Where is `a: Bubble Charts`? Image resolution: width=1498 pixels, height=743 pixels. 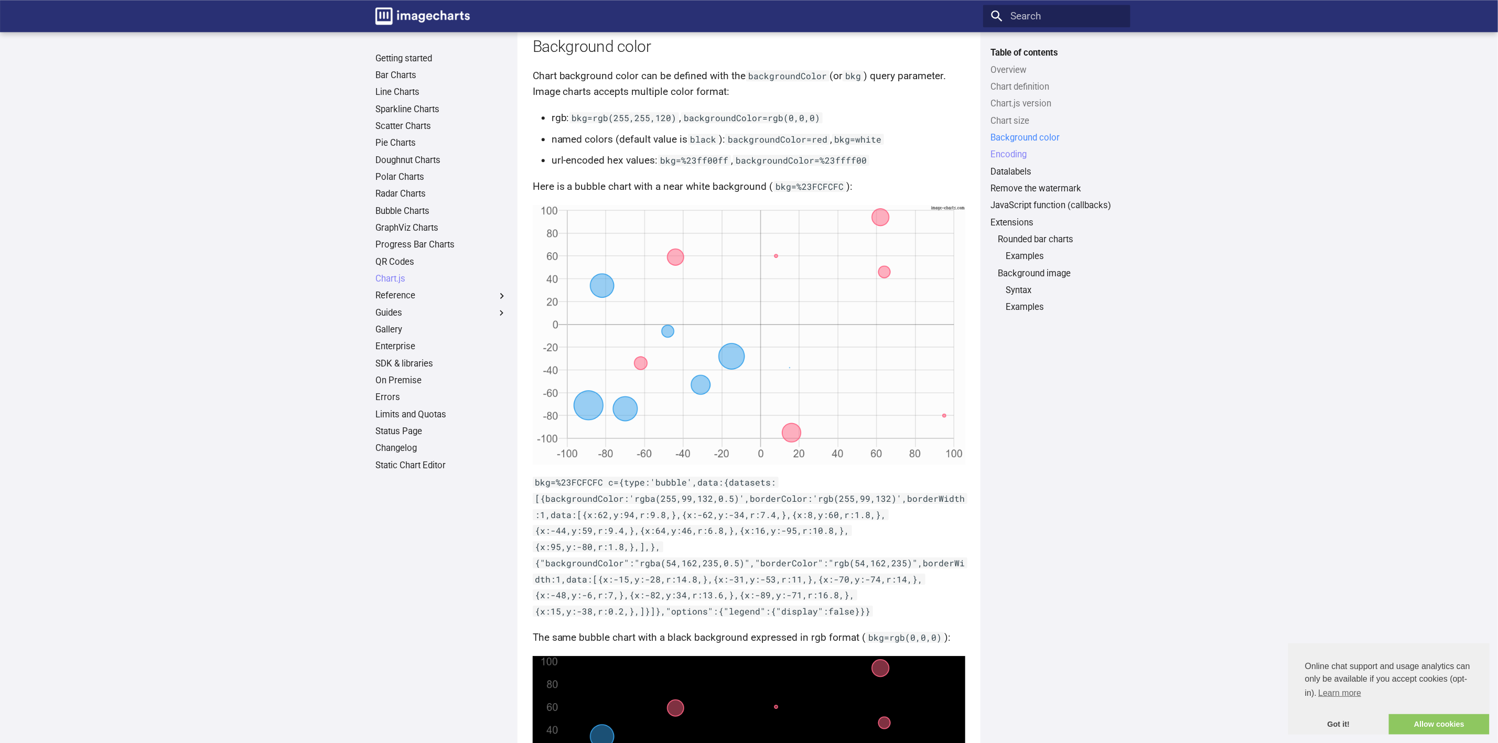
a: Bubble Charts is located at coordinates (442, 211).